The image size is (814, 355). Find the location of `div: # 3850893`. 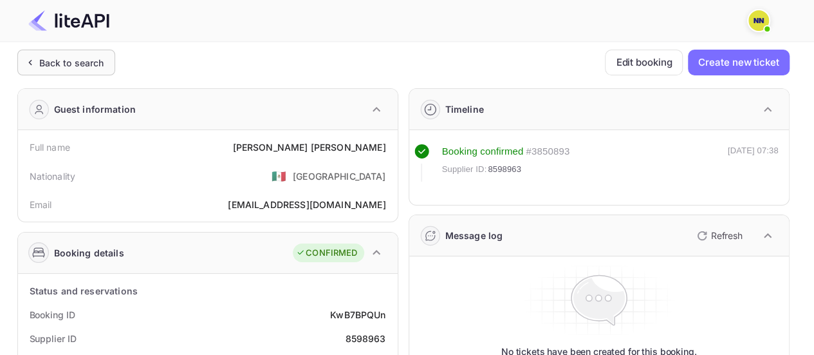

div: # 3850893 is located at coordinates (548, 151).